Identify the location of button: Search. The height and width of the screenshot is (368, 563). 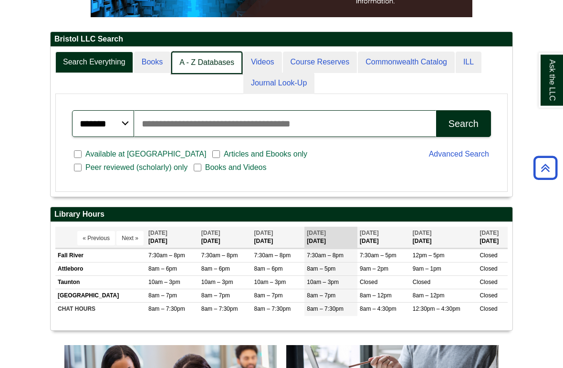
(463, 124).